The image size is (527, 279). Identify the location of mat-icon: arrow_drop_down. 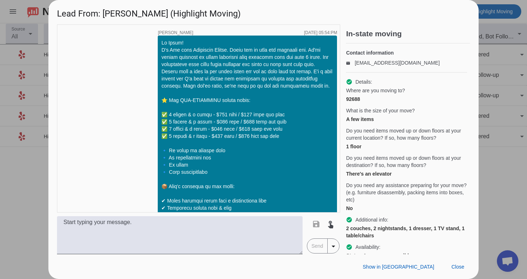
(333, 246).